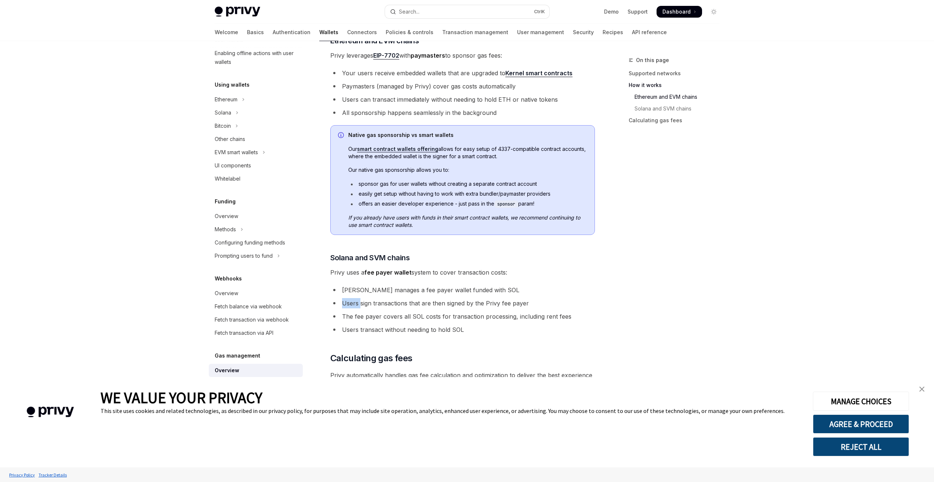 The width and height of the screenshot is (934, 482). What do you see at coordinates (291, 32) in the screenshot?
I see `a: Authentication` at bounding box center [291, 32].